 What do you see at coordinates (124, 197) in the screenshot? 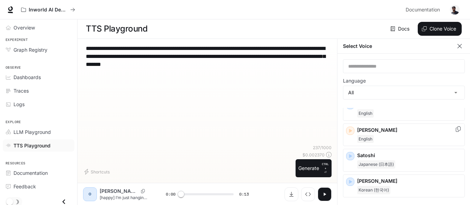
I see `p: [happy] I’m just hanging out here, chatting with folks like you—[breathe]—answering questions, to...` at bounding box center [124, 197].